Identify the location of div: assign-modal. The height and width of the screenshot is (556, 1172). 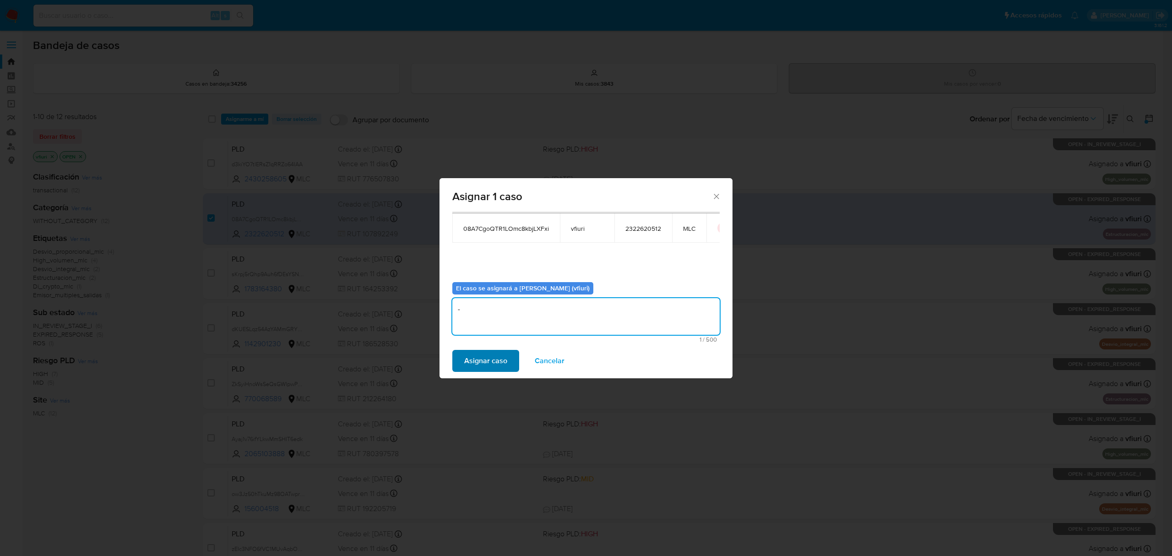
(586, 278).